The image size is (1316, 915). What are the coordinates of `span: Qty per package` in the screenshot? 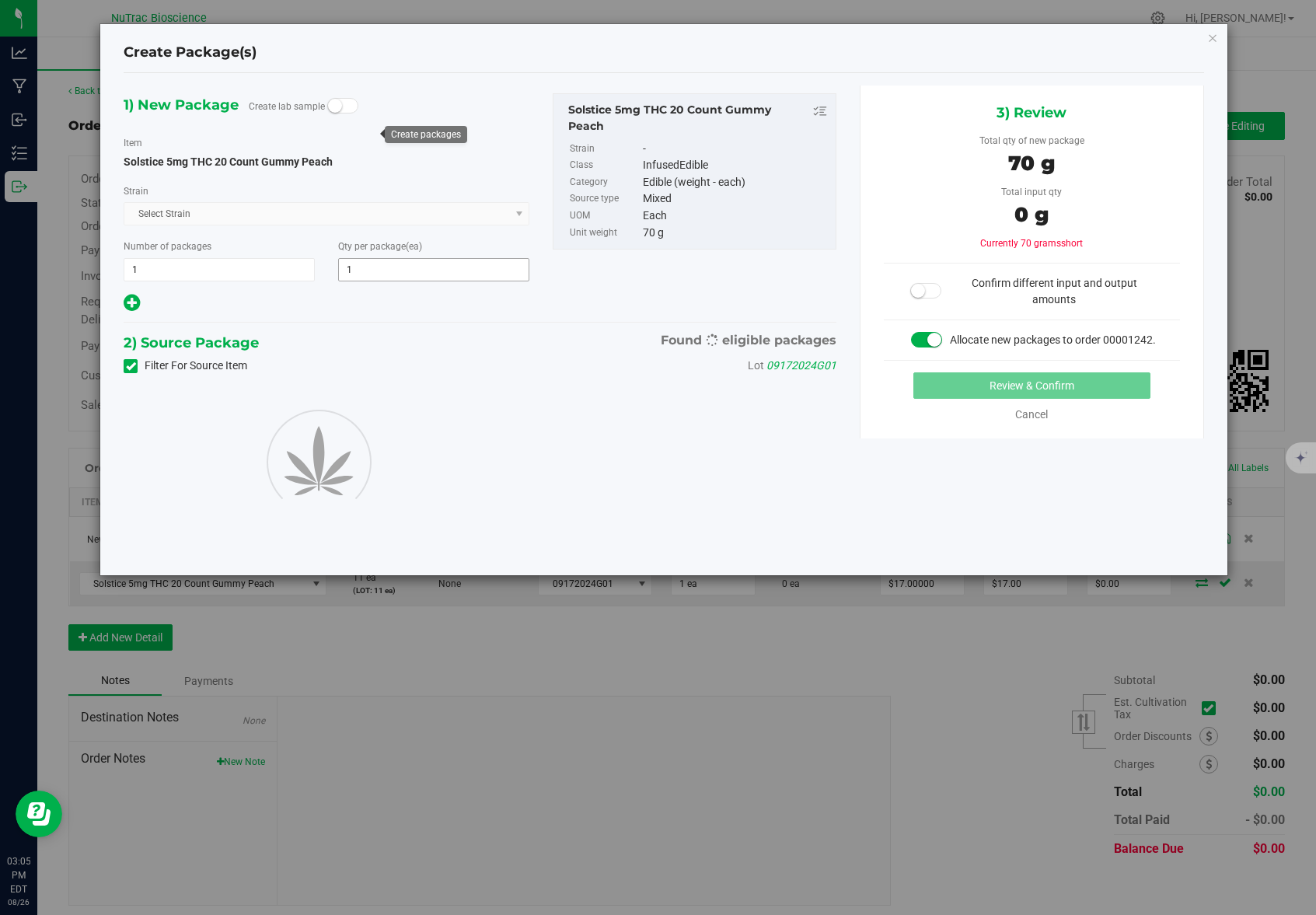 It's located at (380, 246).